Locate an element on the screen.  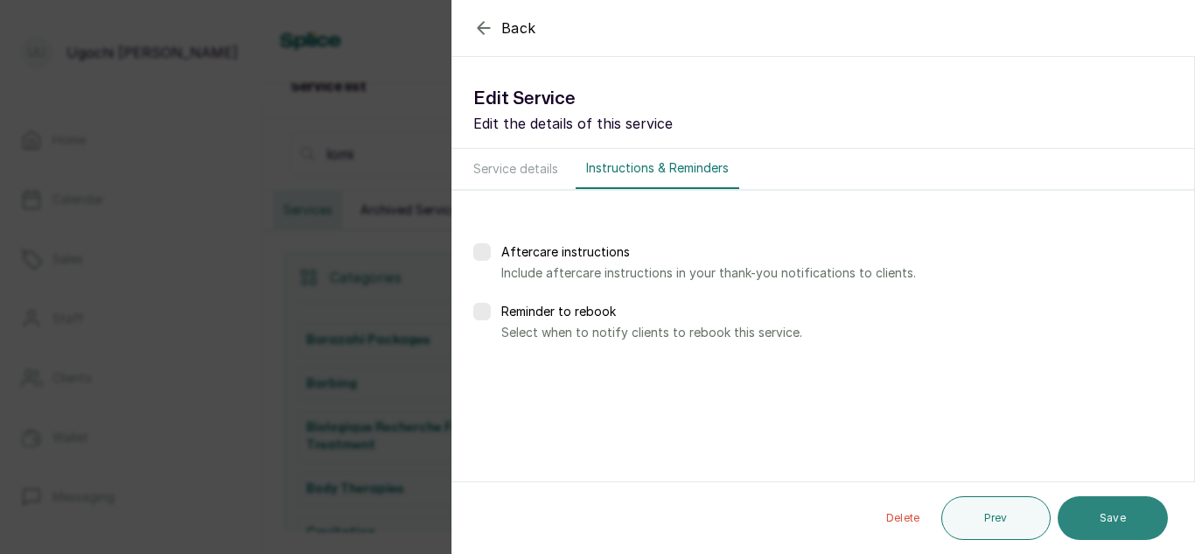
button: Instructions & Reminders is located at coordinates (657, 169).